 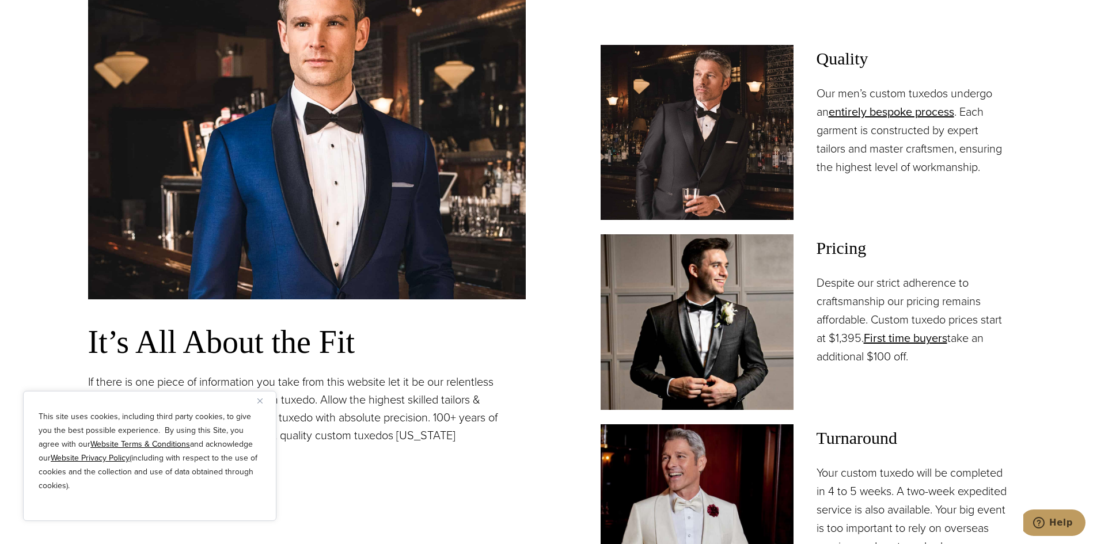 I want to click on p: If there is one piece of information you take from this website let it be our relentless dedicati..., so click(x=307, y=417).